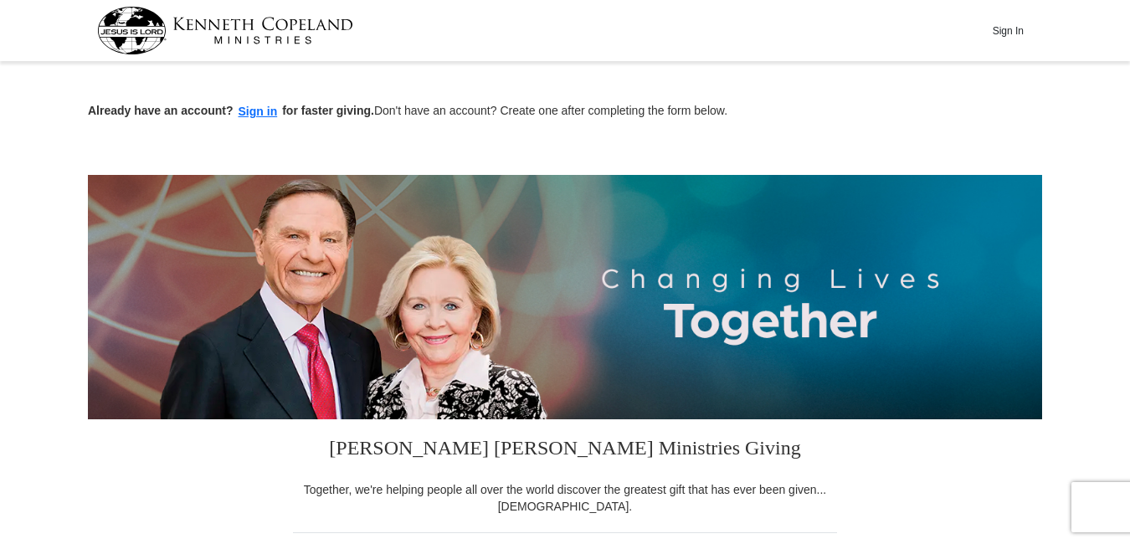 This screenshot has height=544, width=1130. What do you see at coordinates (231, 111) in the screenshot?
I see `strong: Already have an account? for faster giving.` at bounding box center [231, 111].